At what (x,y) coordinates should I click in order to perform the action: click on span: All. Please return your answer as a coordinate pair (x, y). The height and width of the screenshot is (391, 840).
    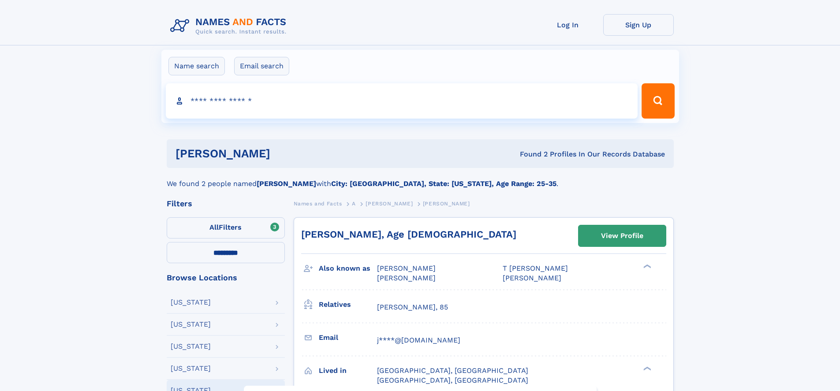
    Looking at the image, I should click on (214, 227).